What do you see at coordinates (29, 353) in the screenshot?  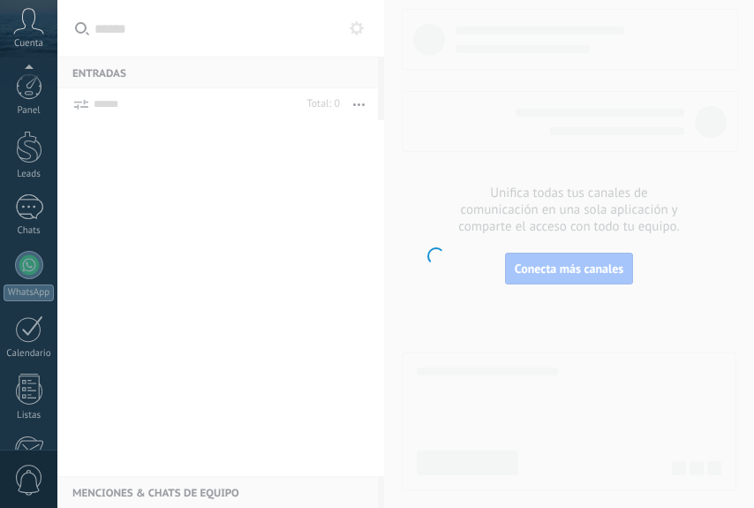 I see `div: Calendario` at bounding box center [29, 353].